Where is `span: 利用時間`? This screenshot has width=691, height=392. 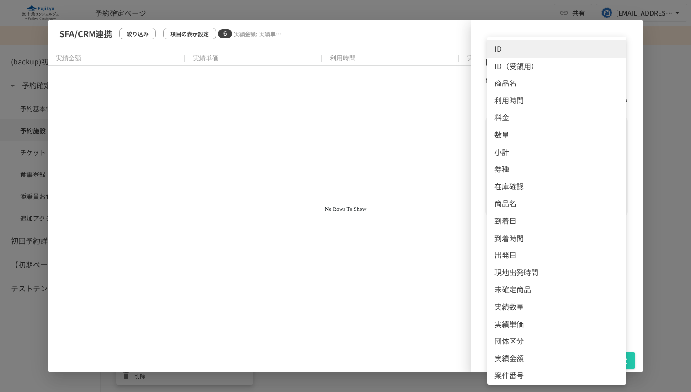 span: 利用時間 is located at coordinates (557, 101).